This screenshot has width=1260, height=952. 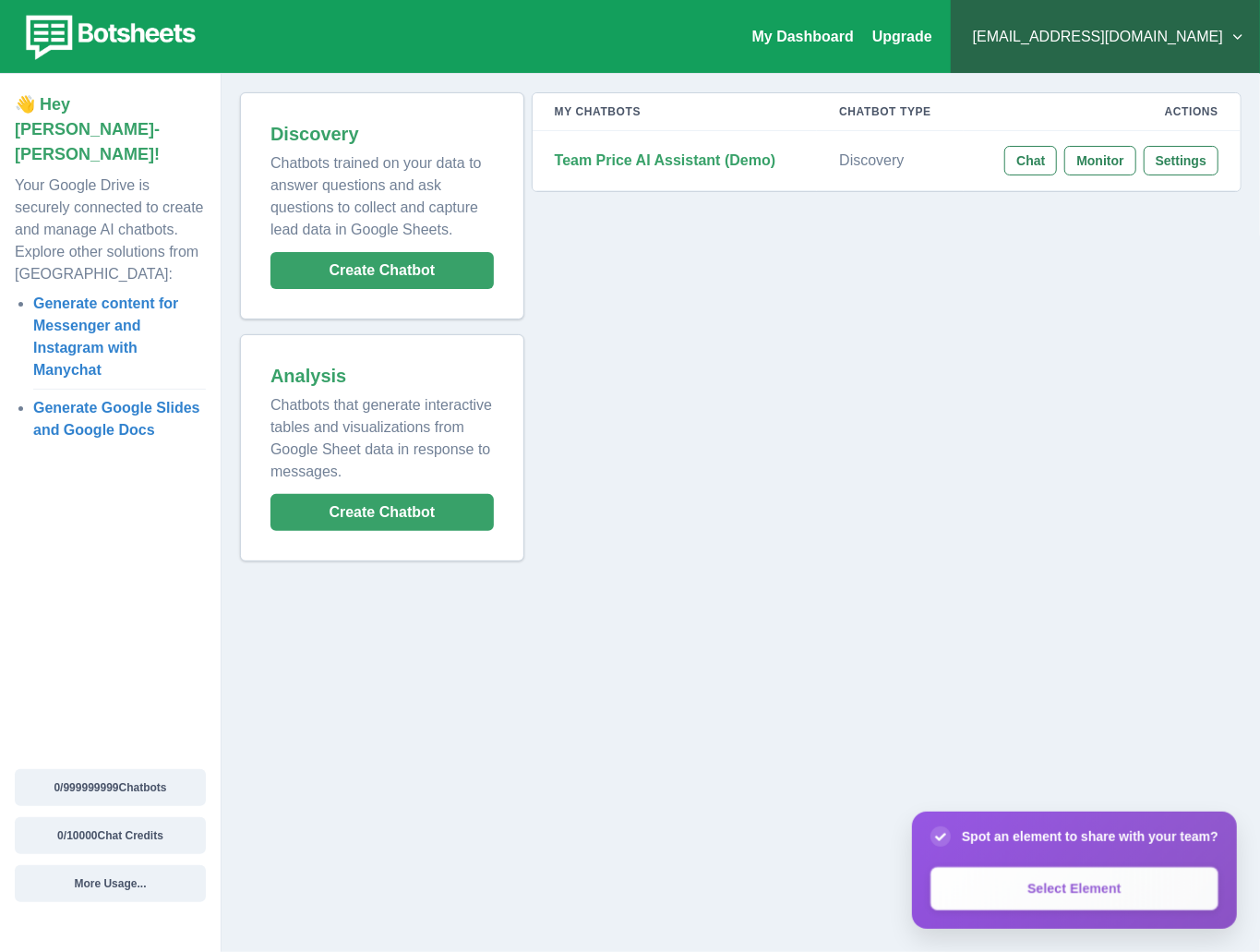 I want to click on a: Upgrade, so click(x=902, y=36).